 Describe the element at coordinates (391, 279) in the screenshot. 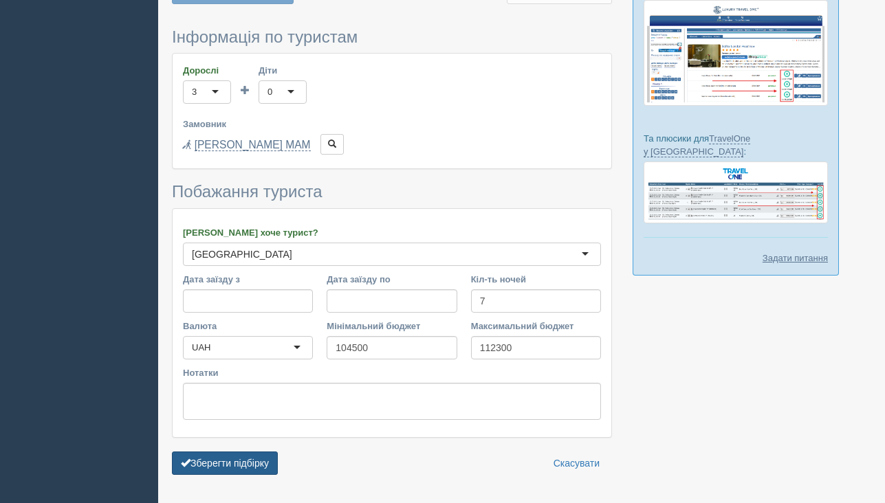

I see `label: Дата заїзду по` at that location.